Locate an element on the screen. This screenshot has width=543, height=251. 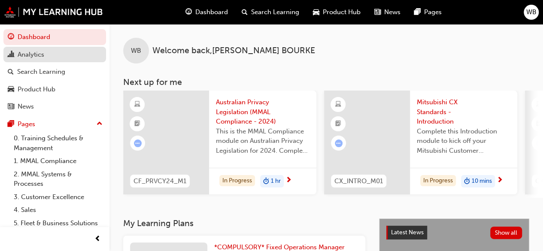
a: guage-iconDashboard is located at coordinates (206, 12).